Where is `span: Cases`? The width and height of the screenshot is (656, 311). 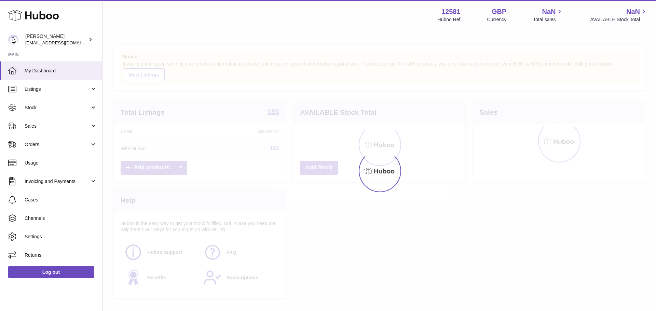
span: Cases is located at coordinates (61, 200).